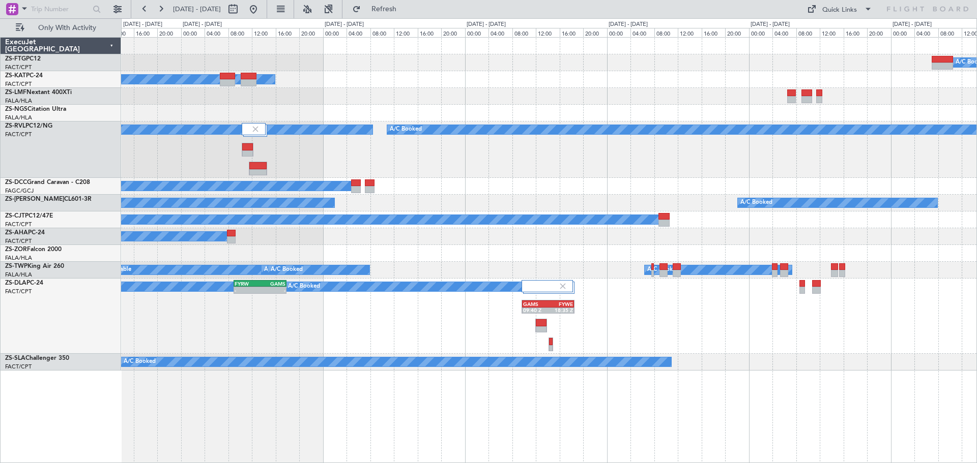  What do you see at coordinates (19, 191) in the screenshot?
I see `a: FAGC/GCJ` at bounding box center [19, 191].